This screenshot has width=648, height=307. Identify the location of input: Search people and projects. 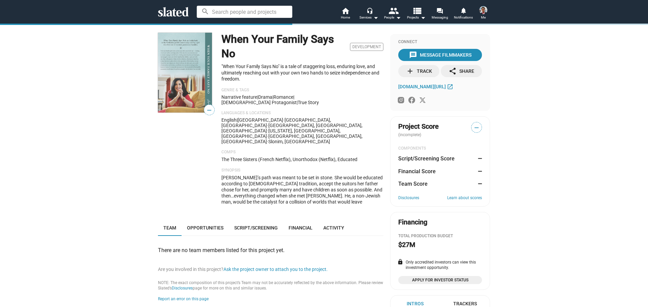
(244, 12).